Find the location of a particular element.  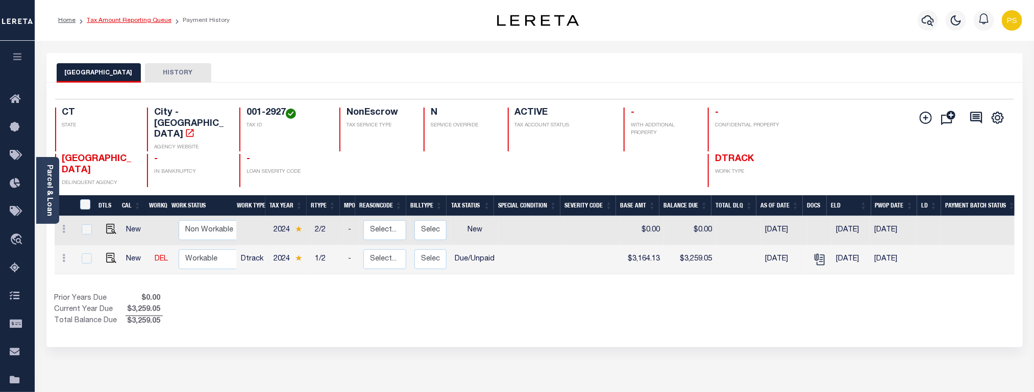

td: Total Balance Due is located at coordinates (90, 321).